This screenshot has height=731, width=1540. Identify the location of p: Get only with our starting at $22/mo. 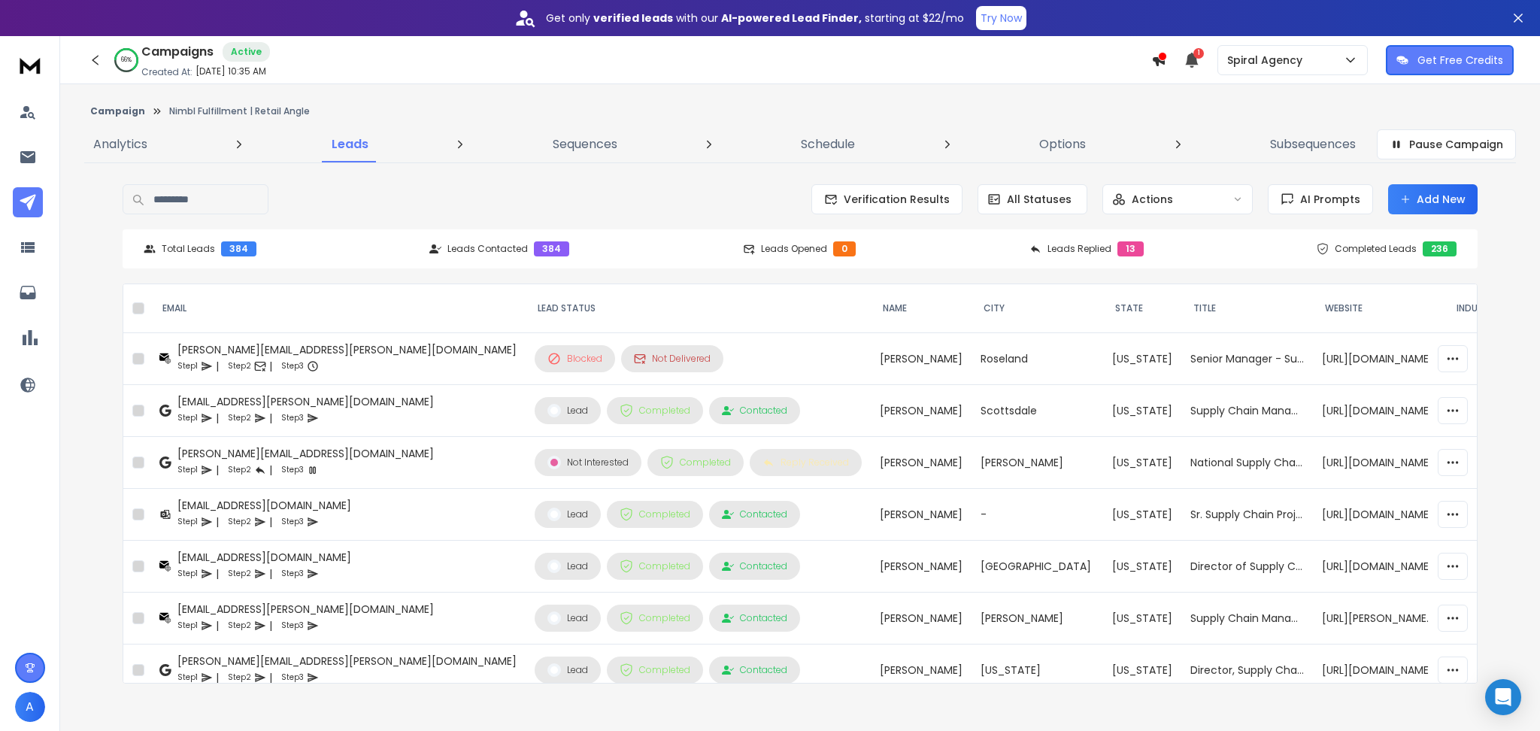
(755, 18).